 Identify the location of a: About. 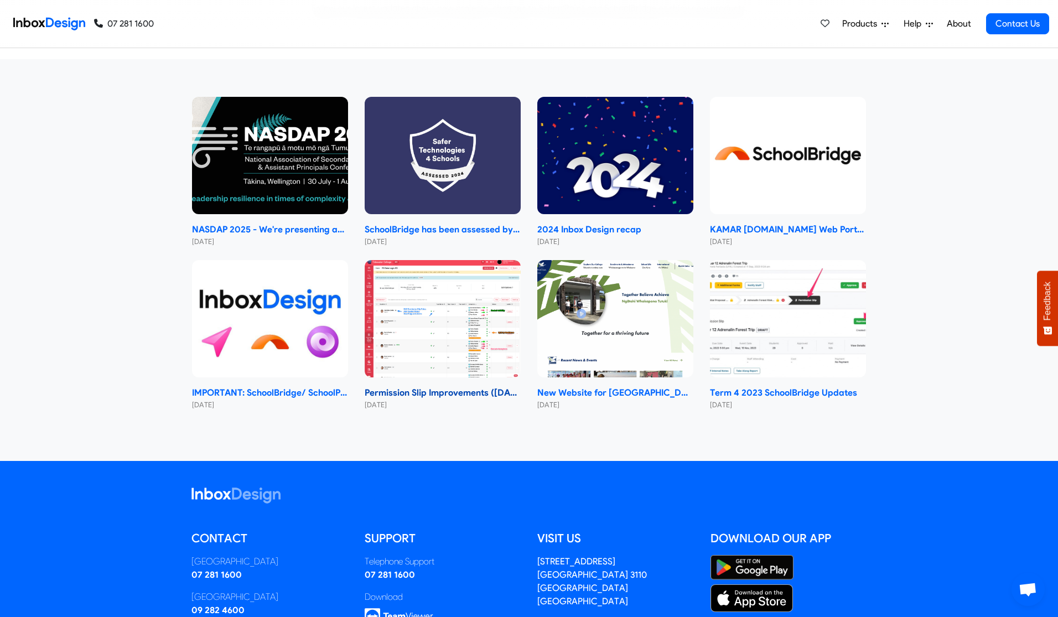
(959, 24).